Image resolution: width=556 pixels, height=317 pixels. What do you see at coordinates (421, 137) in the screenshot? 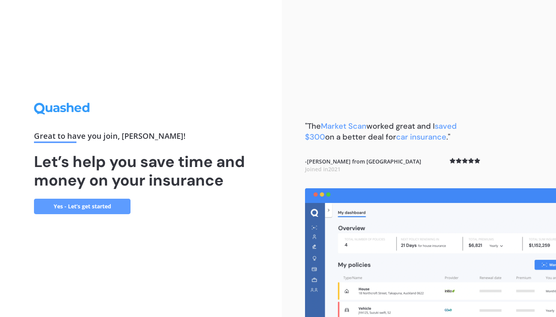
I see `span: car insurance` at bounding box center [421, 137].